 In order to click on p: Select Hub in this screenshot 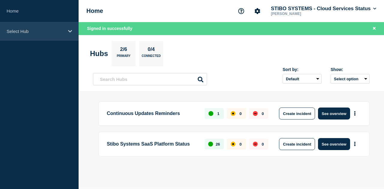, I will do `click(35, 31)`.